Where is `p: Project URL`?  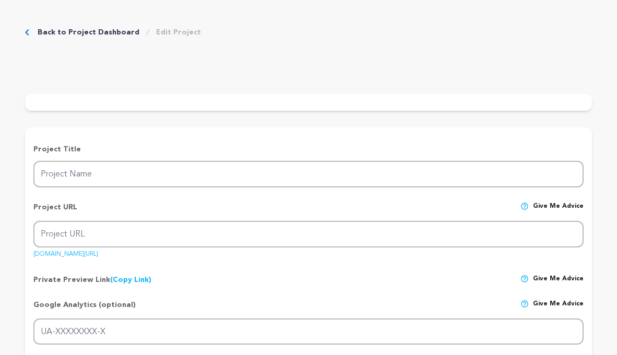 p: Project URL is located at coordinates (55, 211).